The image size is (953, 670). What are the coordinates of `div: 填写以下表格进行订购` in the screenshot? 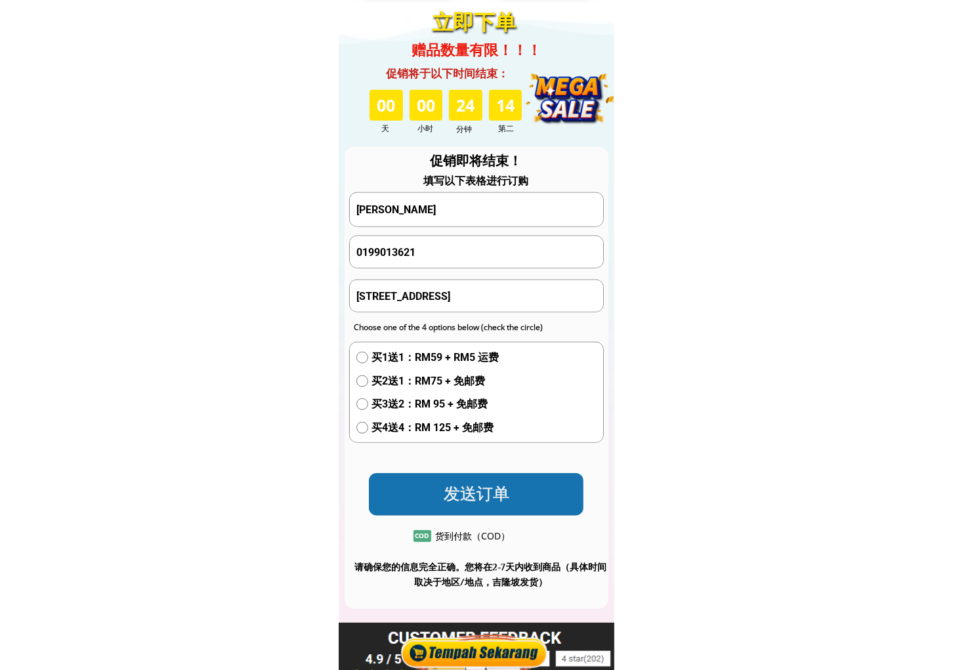 It's located at (476, 181).